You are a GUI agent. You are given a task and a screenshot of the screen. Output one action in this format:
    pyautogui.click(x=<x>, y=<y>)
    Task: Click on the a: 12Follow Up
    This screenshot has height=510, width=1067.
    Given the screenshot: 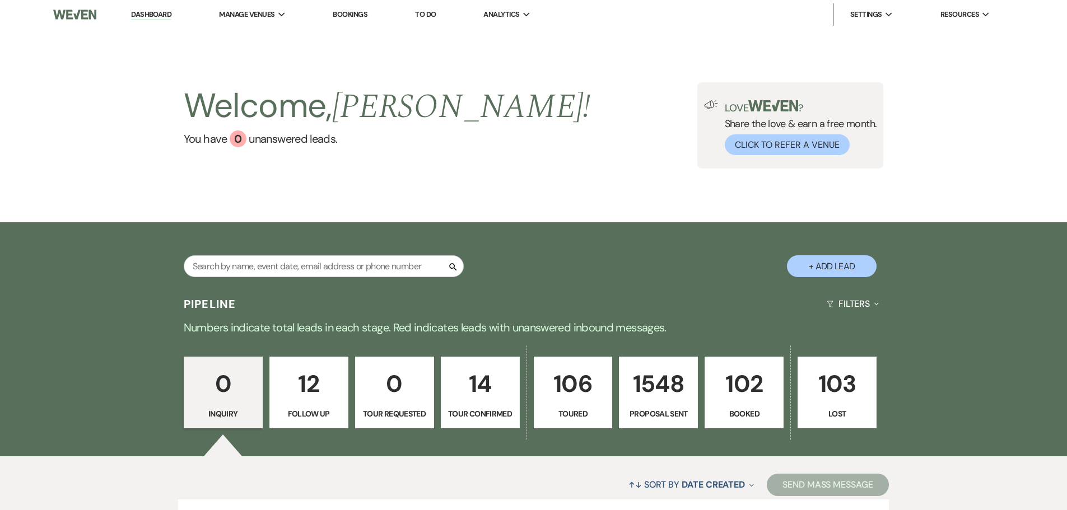 What is the action you would take?
    pyautogui.click(x=309, y=393)
    